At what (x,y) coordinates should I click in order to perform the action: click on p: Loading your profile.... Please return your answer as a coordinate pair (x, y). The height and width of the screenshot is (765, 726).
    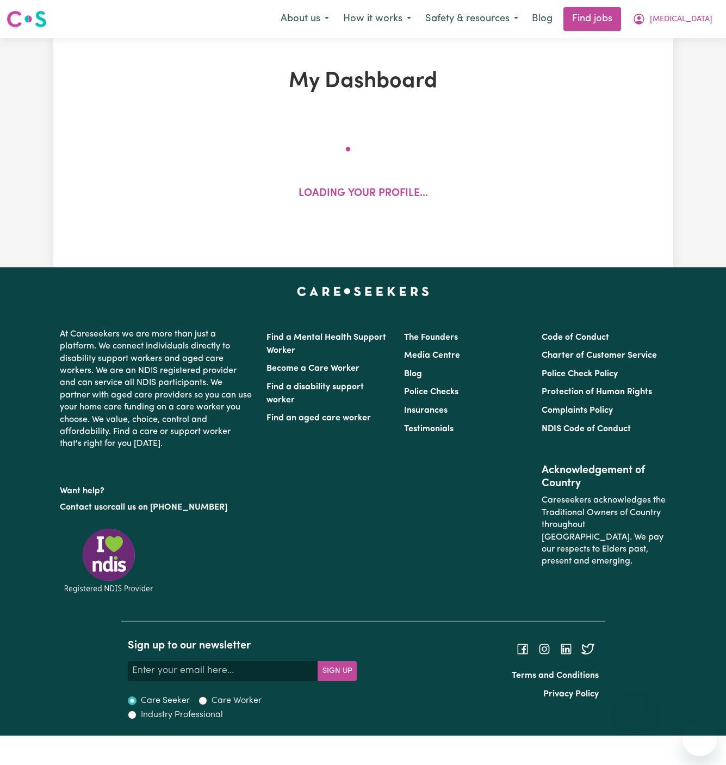
    Looking at the image, I should click on (364, 194).